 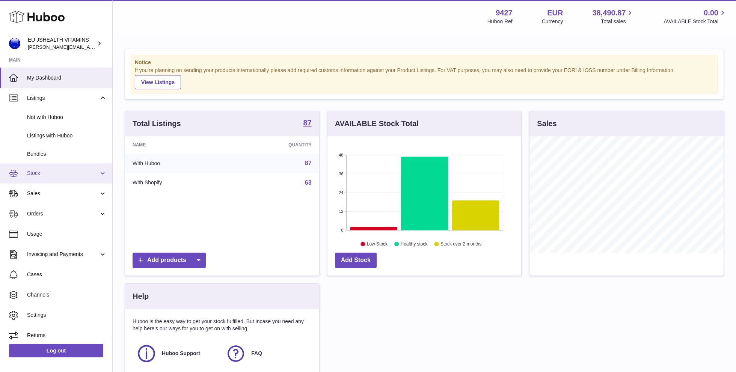 I want to click on span: Listings, so click(x=63, y=98).